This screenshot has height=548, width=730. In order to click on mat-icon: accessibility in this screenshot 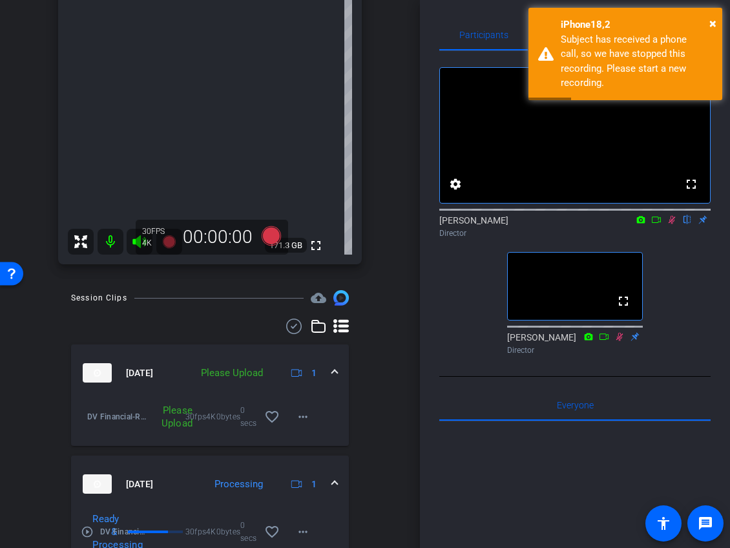, I will do `click(664, 523)`.